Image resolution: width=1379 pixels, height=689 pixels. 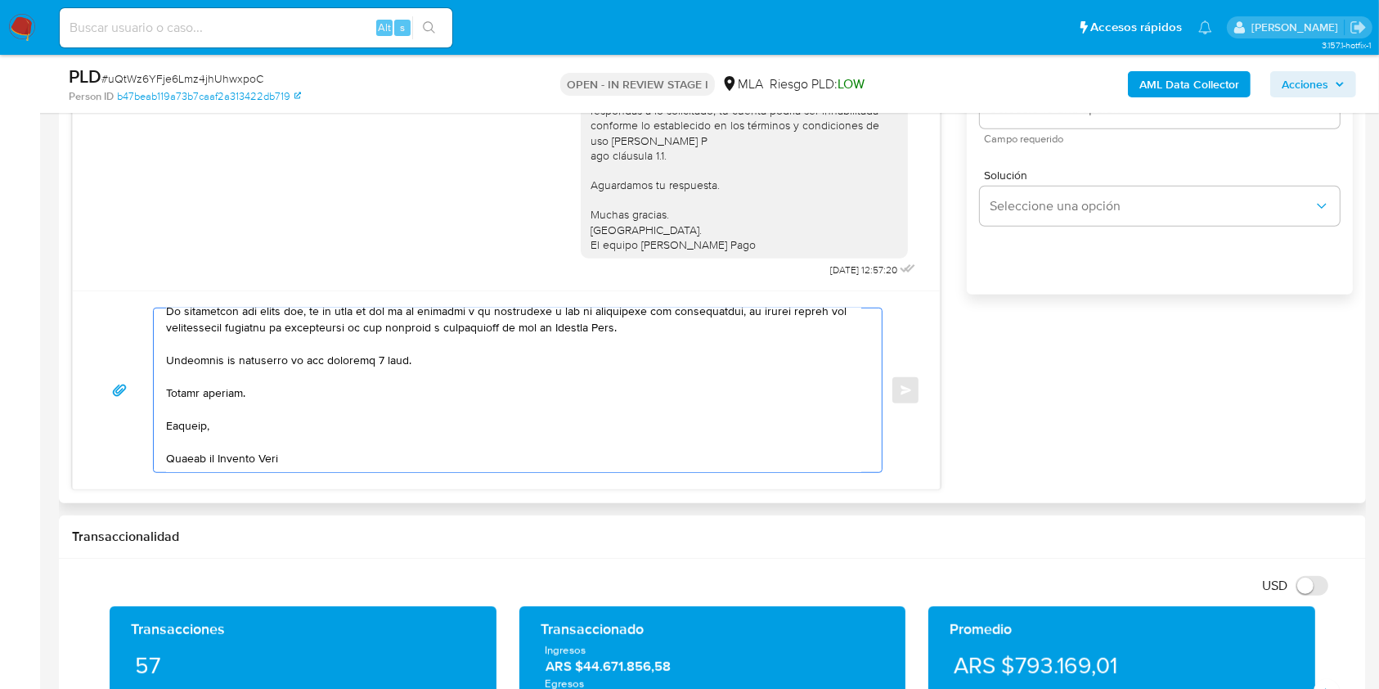 I want to click on textarea: Lore Ipsum Dolo Sitamet, Co adipisc el sed doeiusmodte incididuntu la et dolore ma Aliquae Admi, ..., so click(x=514, y=390).